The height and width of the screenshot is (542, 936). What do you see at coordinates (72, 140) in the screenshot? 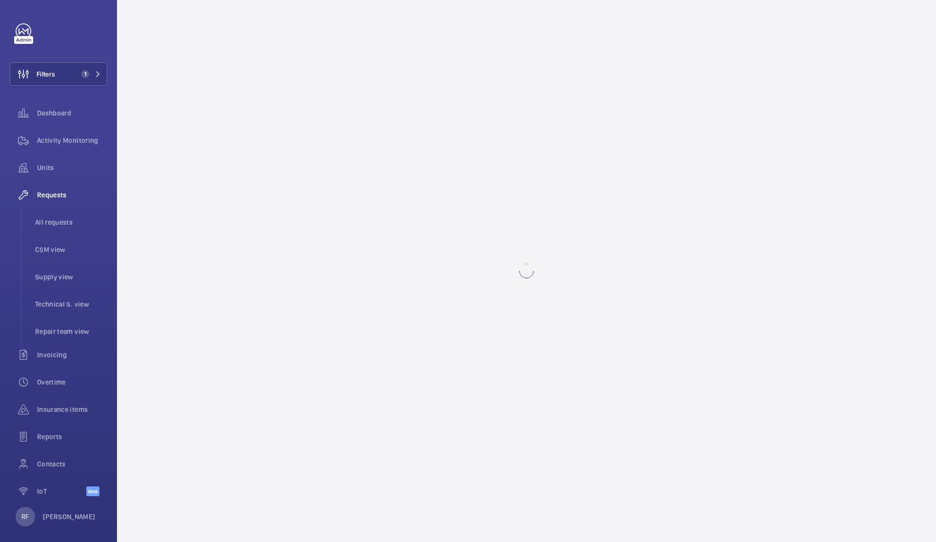
I see `span: Activity Monitoring` at bounding box center [72, 140].